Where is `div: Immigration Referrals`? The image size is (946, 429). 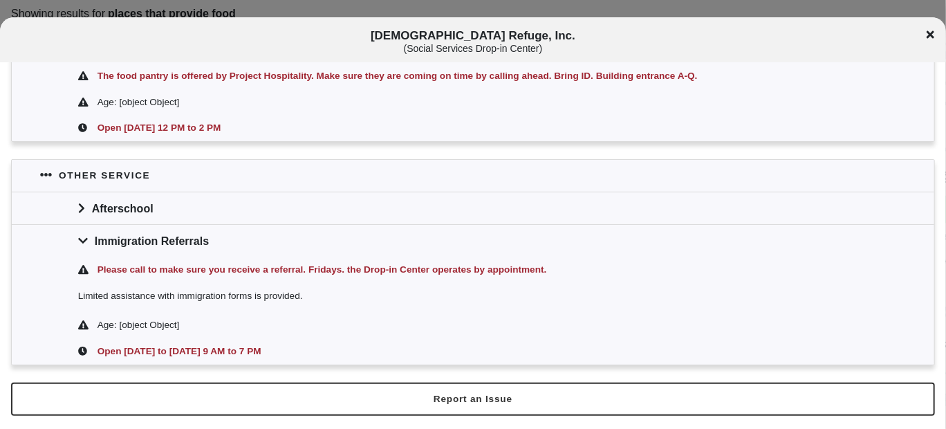 div: Immigration Referrals is located at coordinates (473, 240).